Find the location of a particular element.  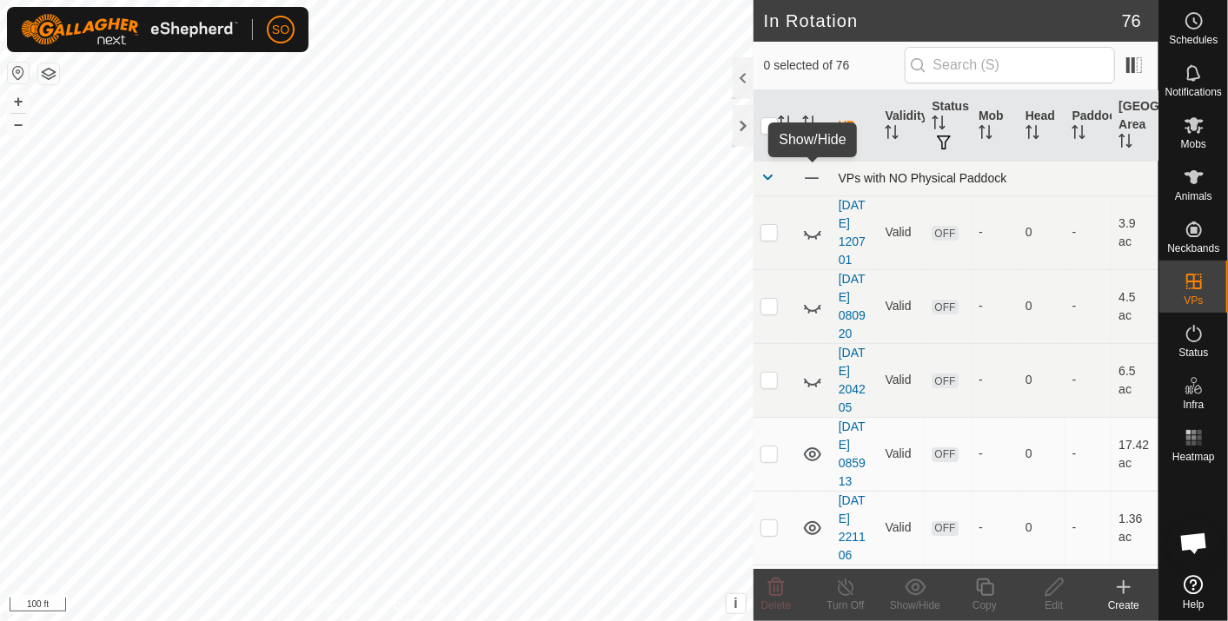

span: Mobs is located at coordinates (1193, 144).